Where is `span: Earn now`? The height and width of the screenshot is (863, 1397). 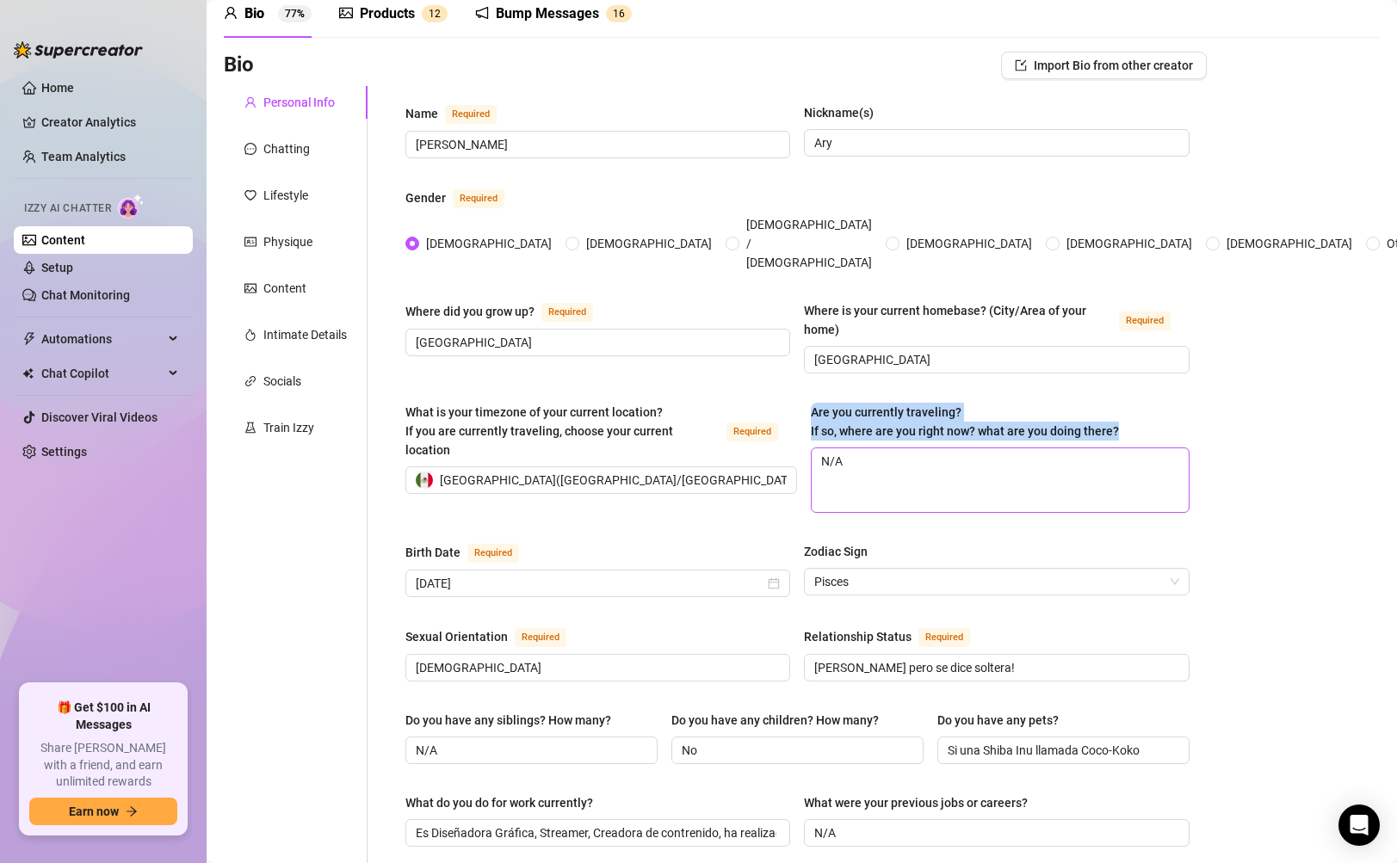
span: Earn now is located at coordinates (94, 812).